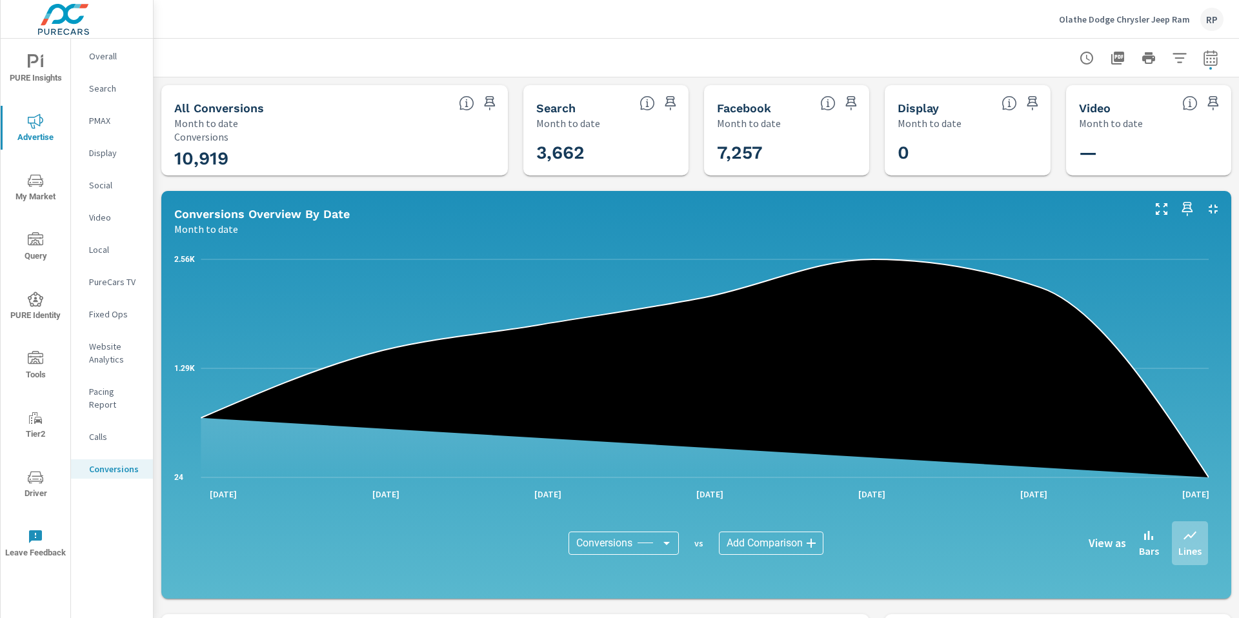  I want to click on p: Video, so click(115, 217).